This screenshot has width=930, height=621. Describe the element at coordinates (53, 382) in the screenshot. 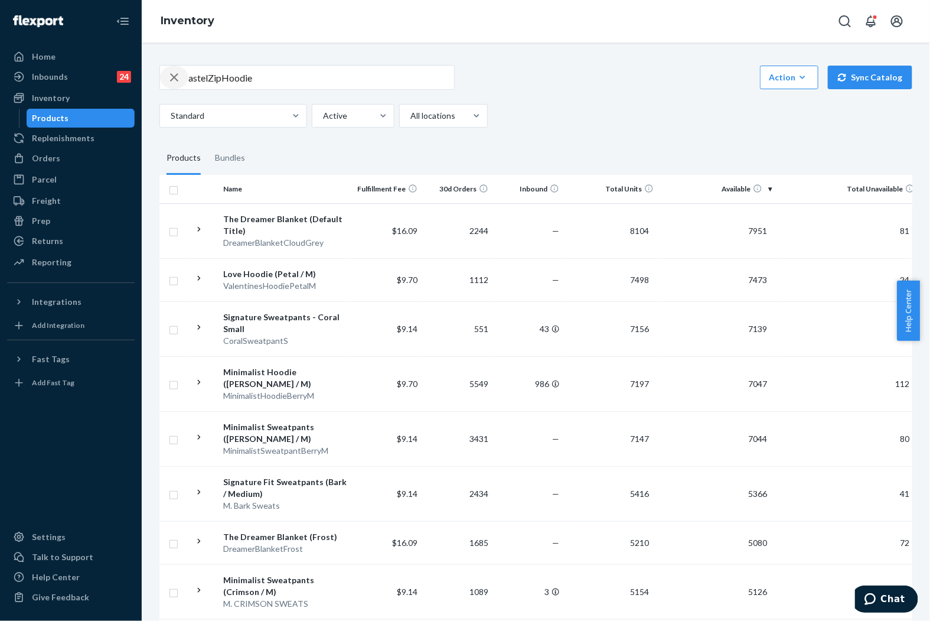

I see `div: Add Fast Tag` at that location.